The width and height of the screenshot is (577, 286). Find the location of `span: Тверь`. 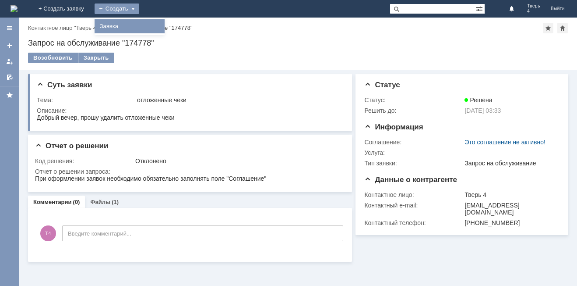

span: Тверь is located at coordinates (534, 6).